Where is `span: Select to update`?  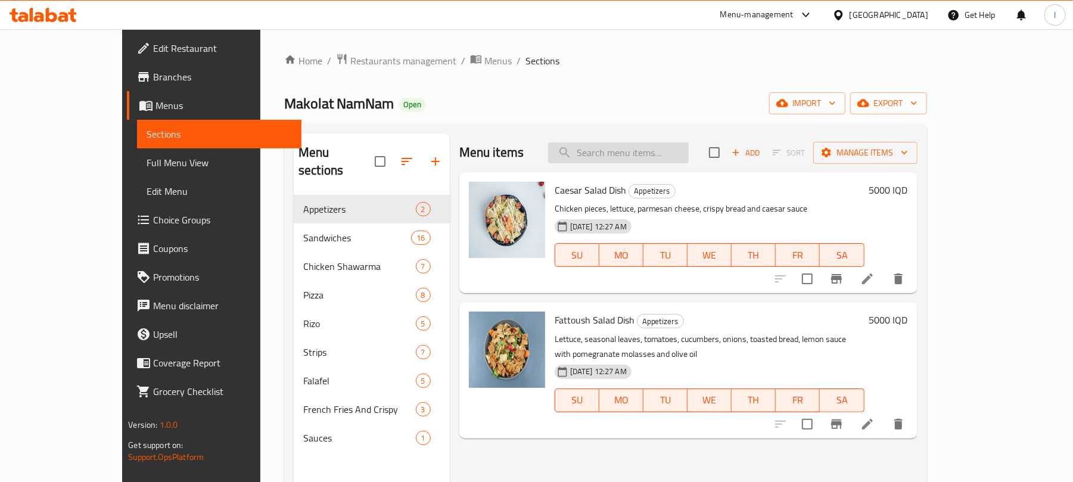
span: Select to update is located at coordinates (807, 279).